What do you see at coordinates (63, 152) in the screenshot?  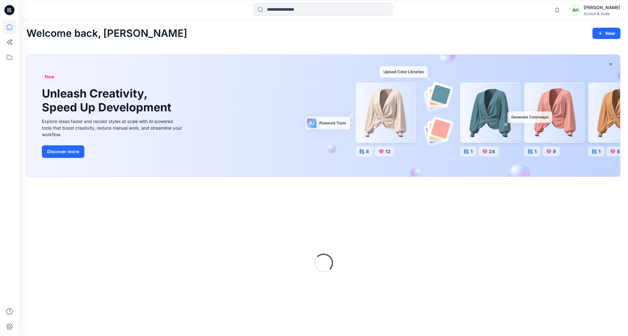 I see `button: Discover more` at bounding box center [63, 152].